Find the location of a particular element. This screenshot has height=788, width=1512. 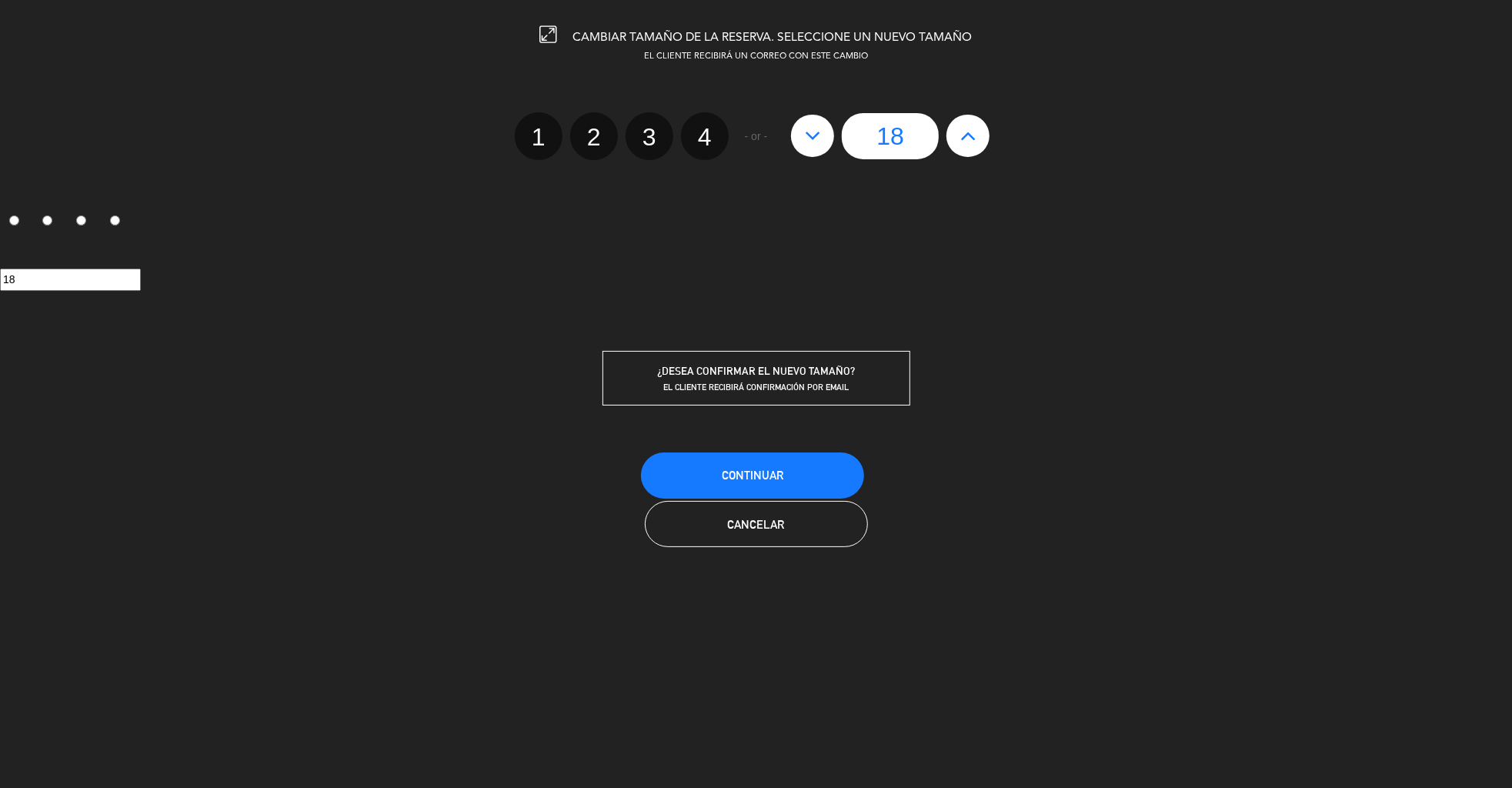

button: Continuar is located at coordinates (752, 476).